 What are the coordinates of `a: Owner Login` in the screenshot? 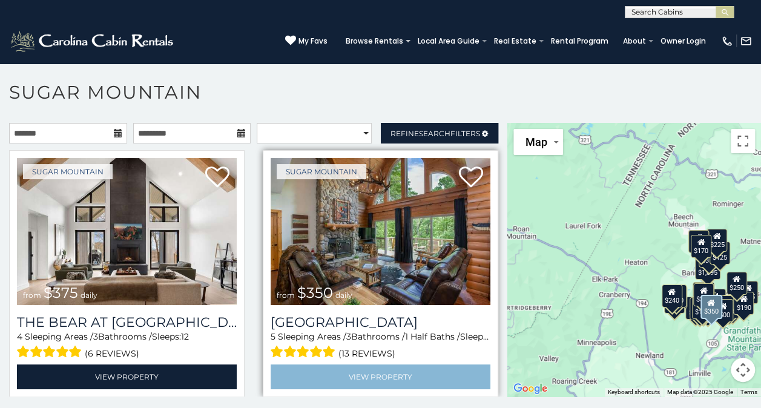 It's located at (683, 41).